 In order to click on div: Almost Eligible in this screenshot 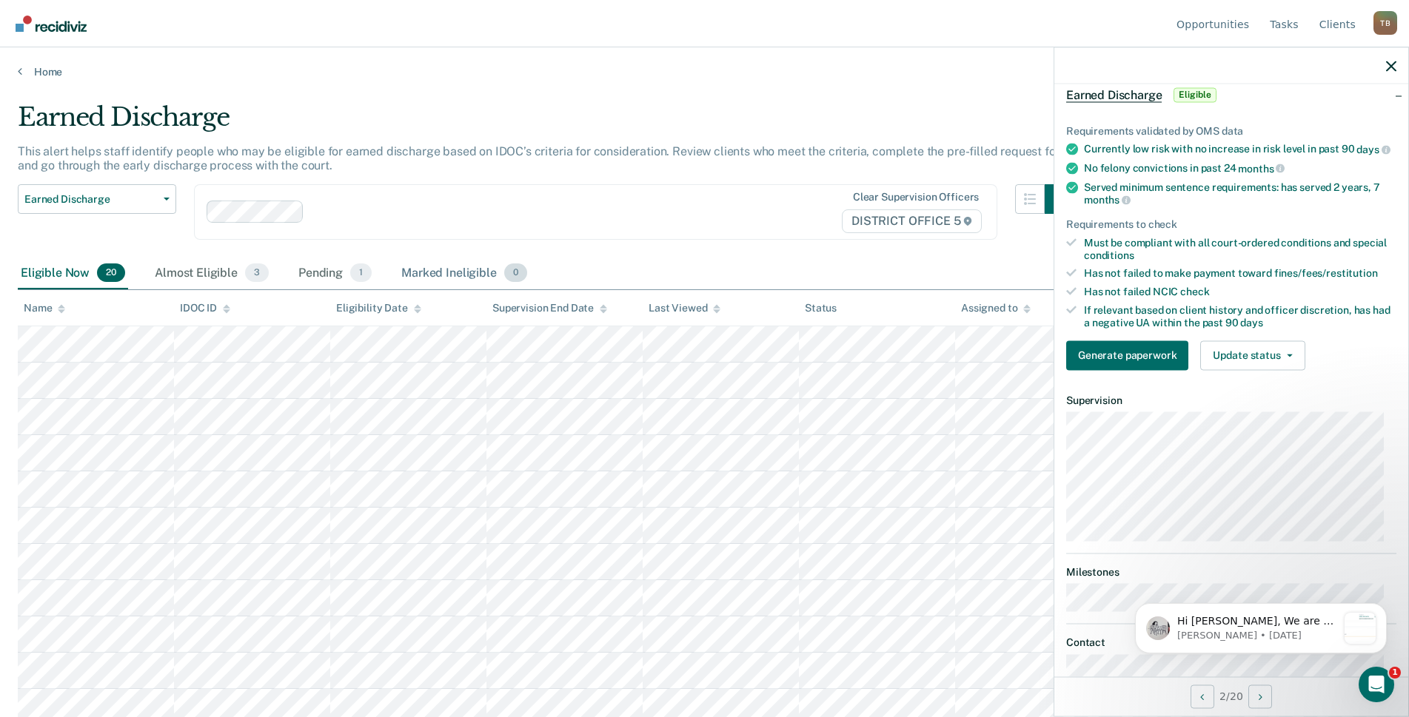, I will do `click(212, 274)`.